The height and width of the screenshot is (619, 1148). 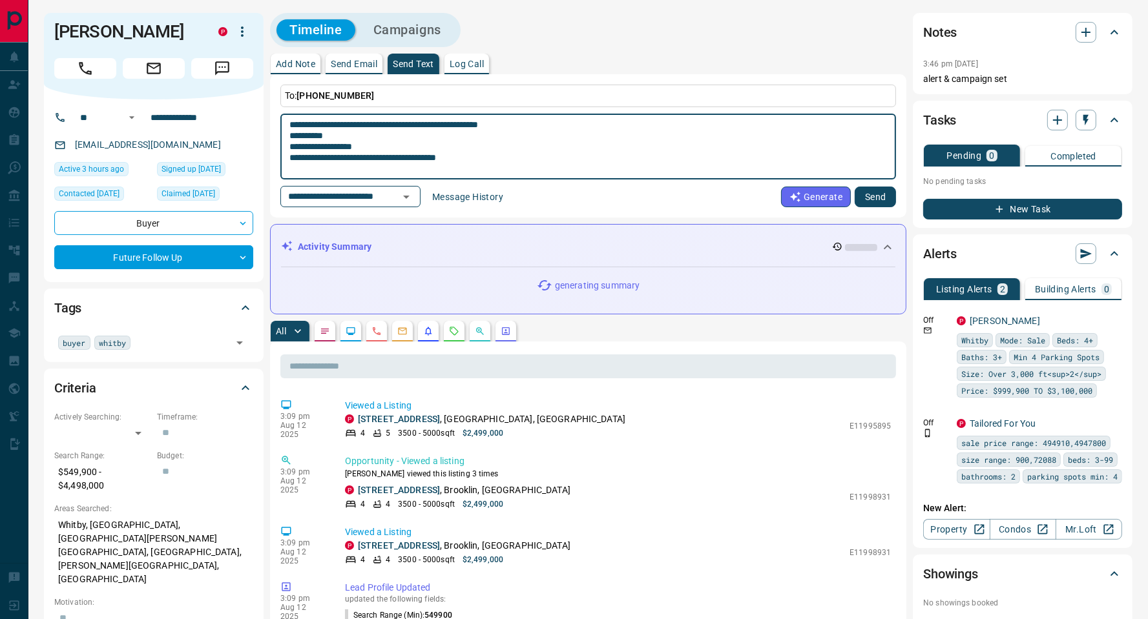 What do you see at coordinates (102, 171) in the screenshot?
I see `div: Tue Aug 12 2025` at bounding box center [102, 171].